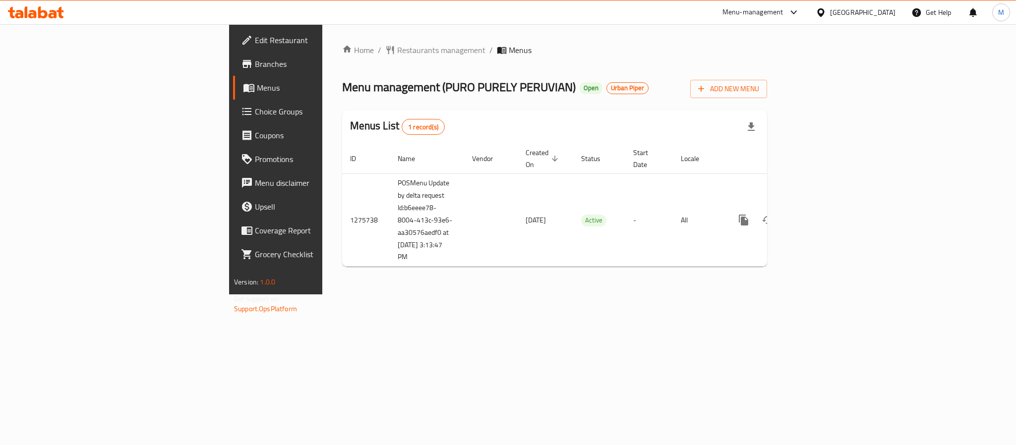 The image size is (1016, 445). What do you see at coordinates (647, 159) in the screenshot?
I see `span: Start Date` at bounding box center [647, 159].